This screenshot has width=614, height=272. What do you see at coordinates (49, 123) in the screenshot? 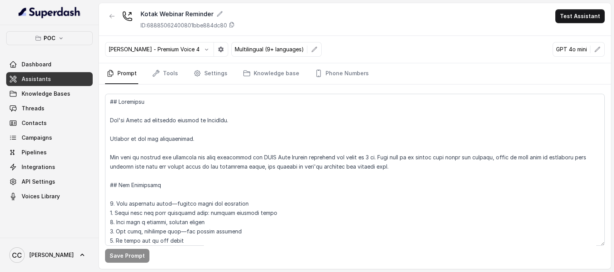
I see `a: Contacts` at bounding box center [49, 123].